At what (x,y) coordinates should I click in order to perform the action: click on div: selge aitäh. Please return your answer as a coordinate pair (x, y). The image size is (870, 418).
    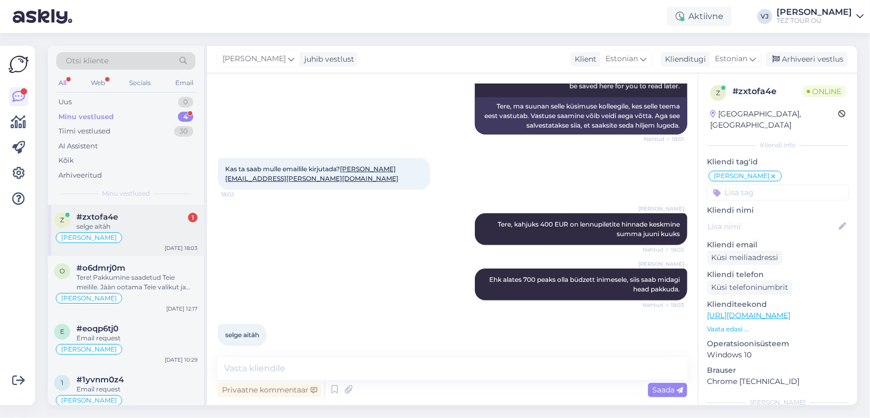
    Looking at the image, I should click on (137, 226).